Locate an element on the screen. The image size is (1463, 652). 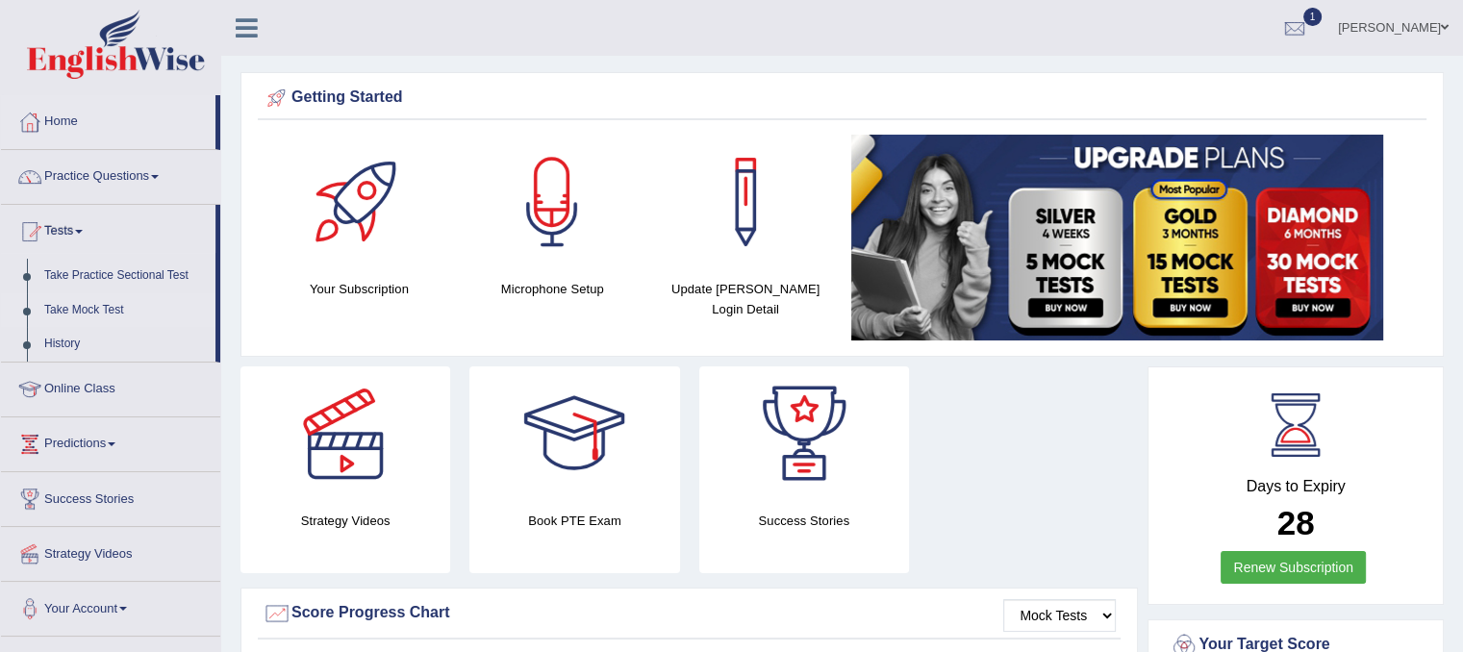
a: Your Account is located at coordinates (111, 606).